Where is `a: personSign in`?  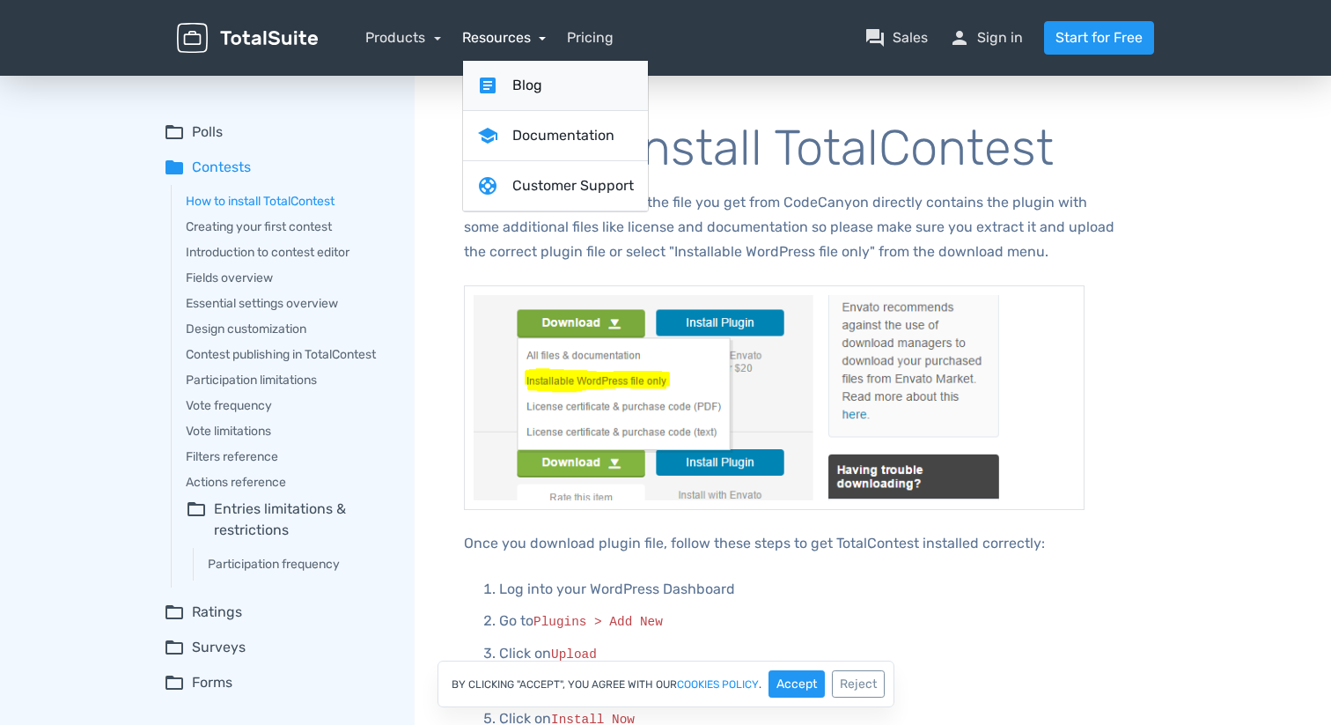 a: personSign in is located at coordinates (986, 38).